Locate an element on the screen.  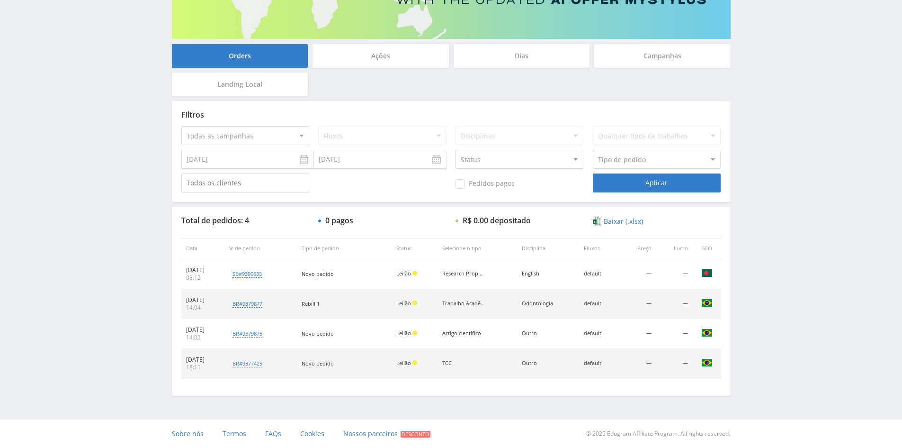
span: Cookies is located at coordinates (312, 433).